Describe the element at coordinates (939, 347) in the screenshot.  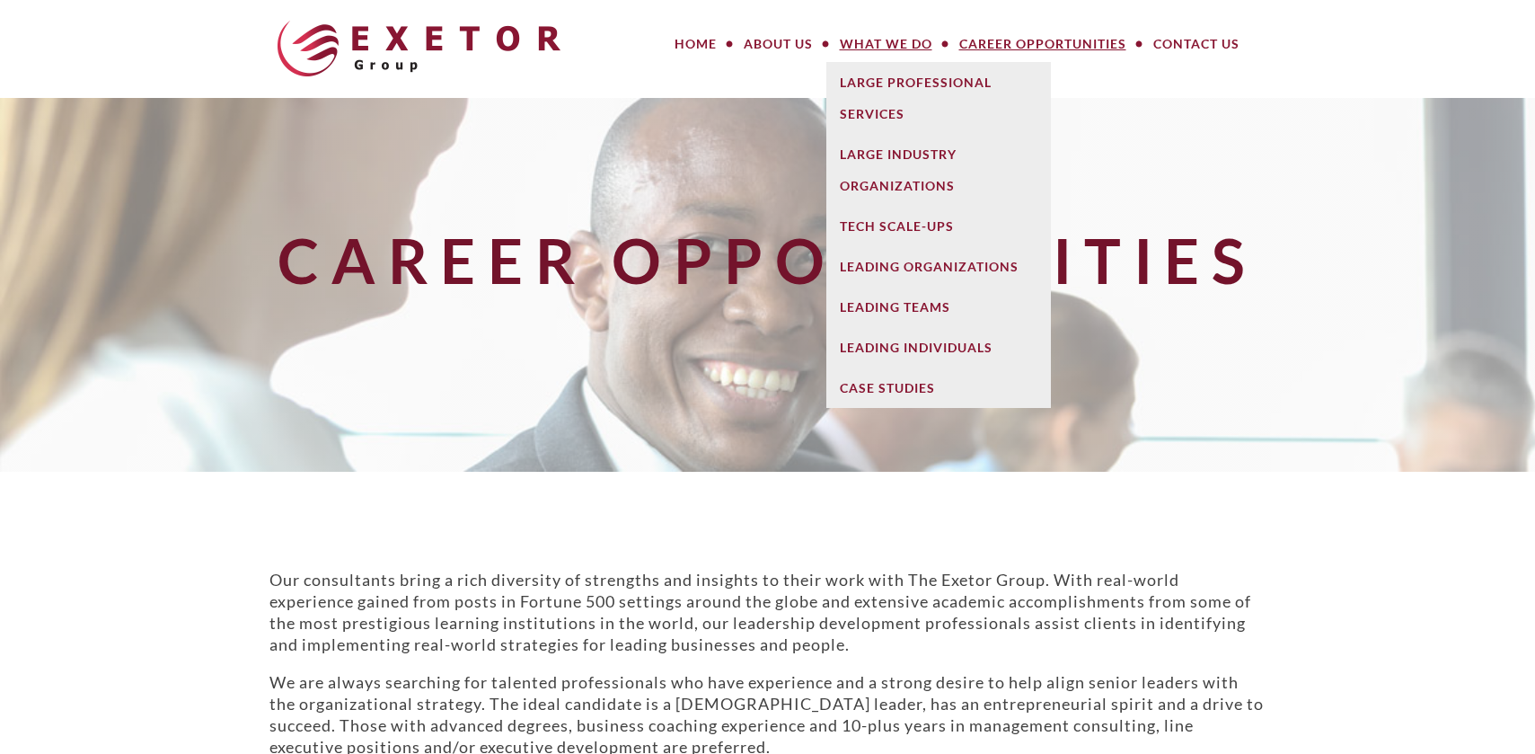
I see `a: Leading Individuals` at that location.